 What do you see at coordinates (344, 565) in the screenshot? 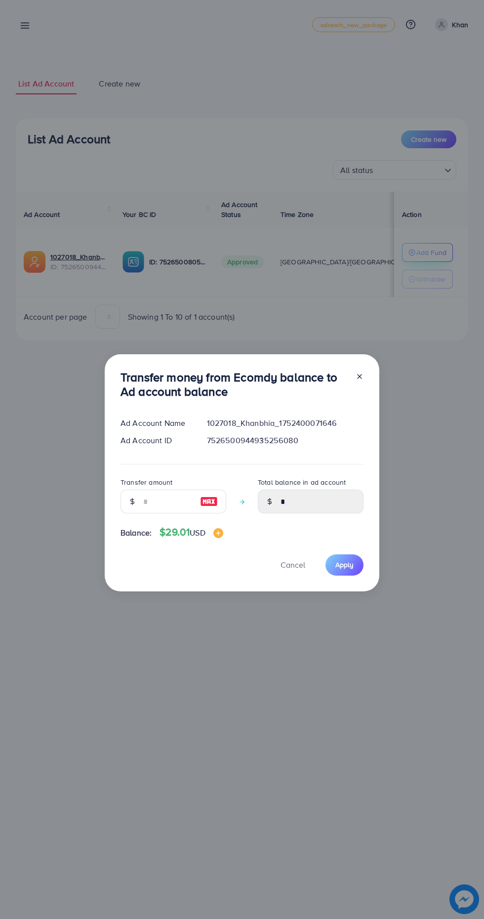
I see `button: Apply` at bounding box center [344, 565].